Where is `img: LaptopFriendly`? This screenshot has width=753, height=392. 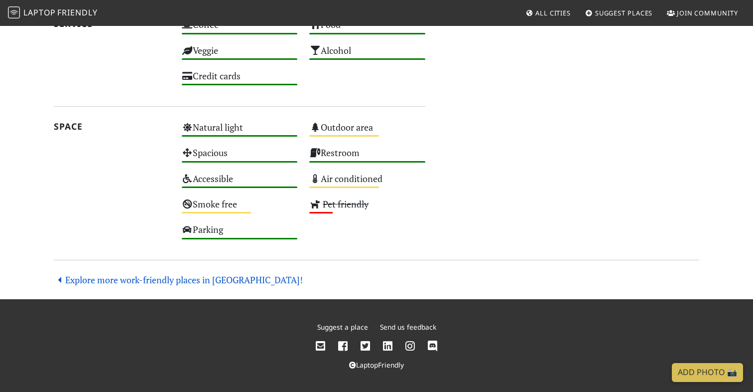 img: LaptopFriendly is located at coordinates (14, 12).